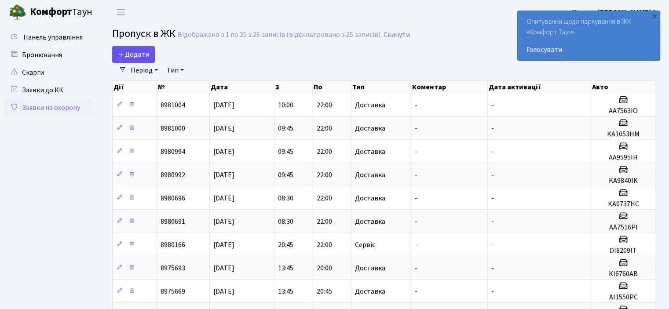  Describe the element at coordinates (135, 87) in the screenshot. I see `th: Дії` at that location.